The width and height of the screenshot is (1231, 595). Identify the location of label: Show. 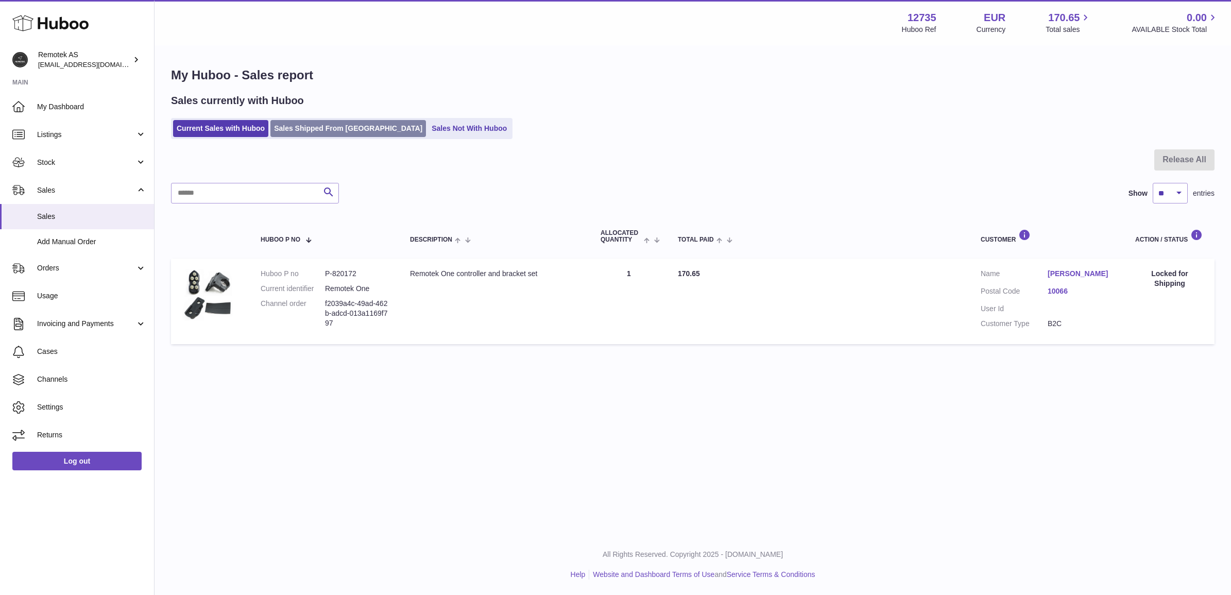
(1137, 193).